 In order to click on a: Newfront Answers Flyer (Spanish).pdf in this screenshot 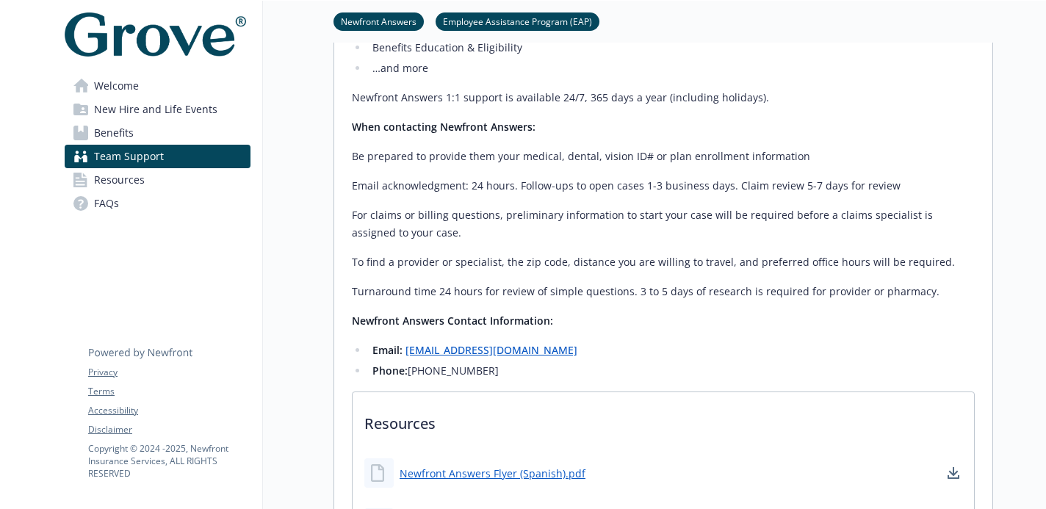, I will do `click(492, 473)`.